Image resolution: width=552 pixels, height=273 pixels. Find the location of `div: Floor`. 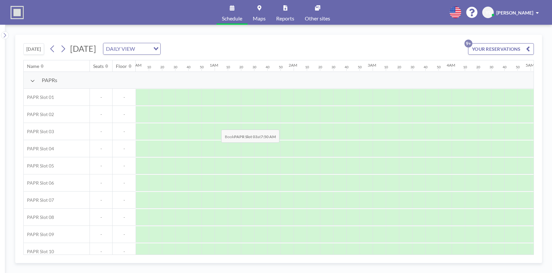

div: Floor is located at coordinates (122, 66).